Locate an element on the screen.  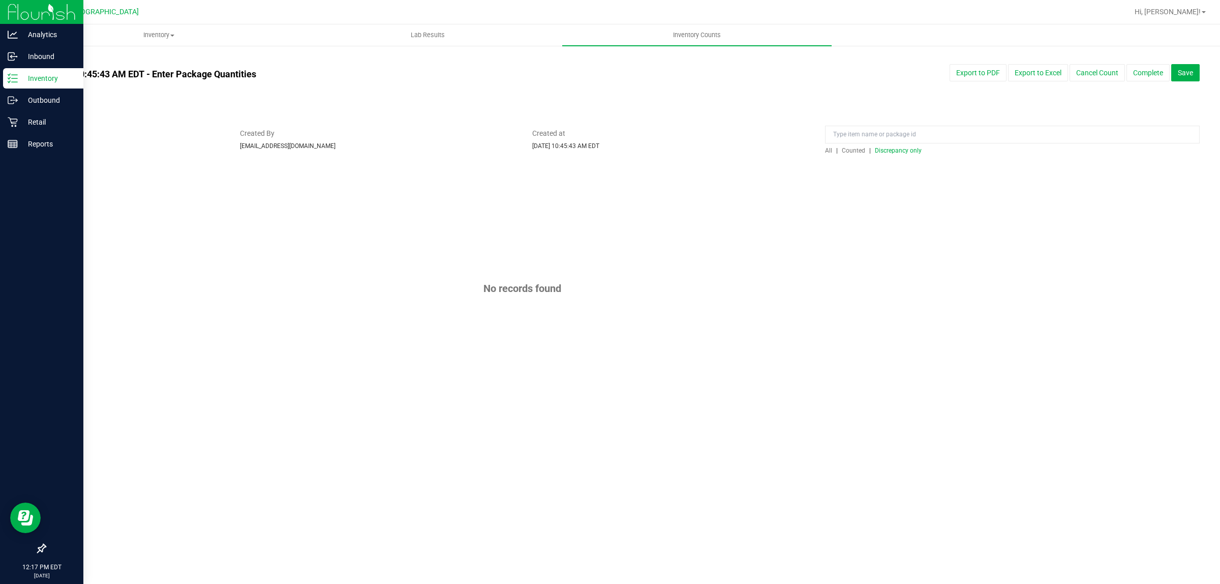
span: Lab Results is located at coordinates (428, 35).